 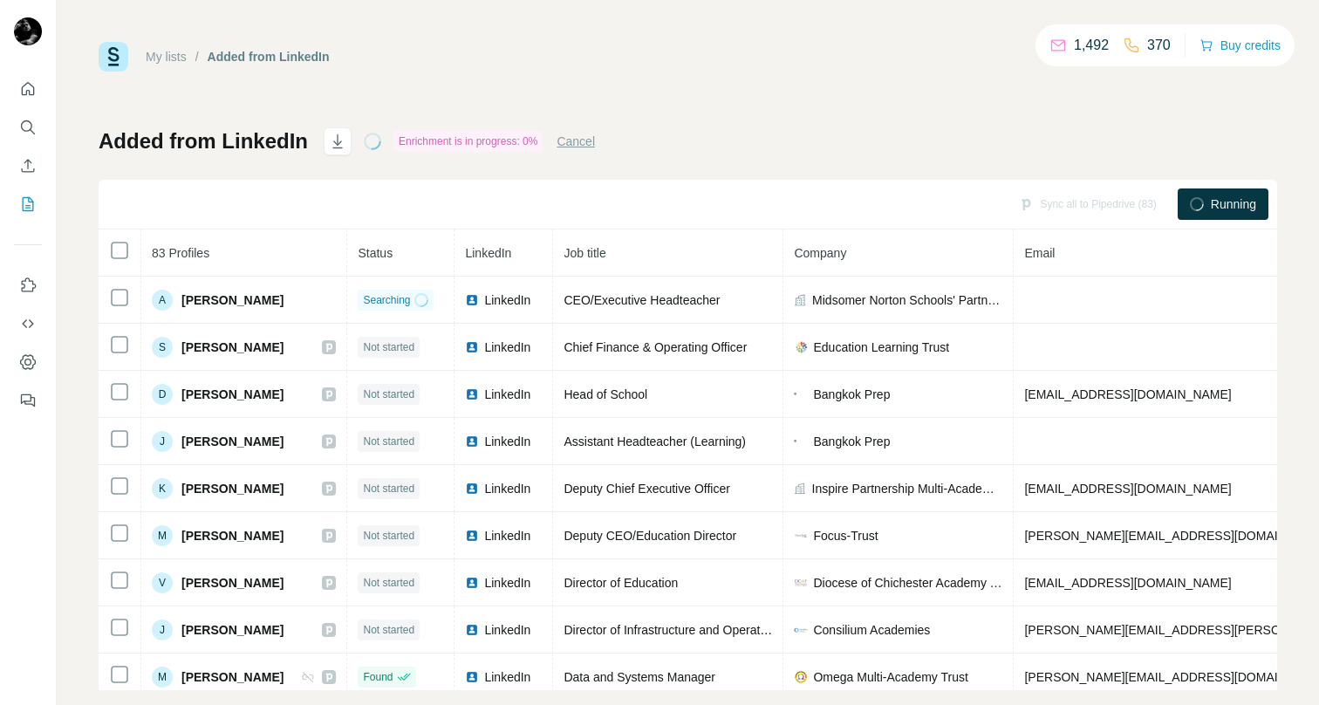 I want to click on h1: Added from LinkedIn, so click(x=203, y=141).